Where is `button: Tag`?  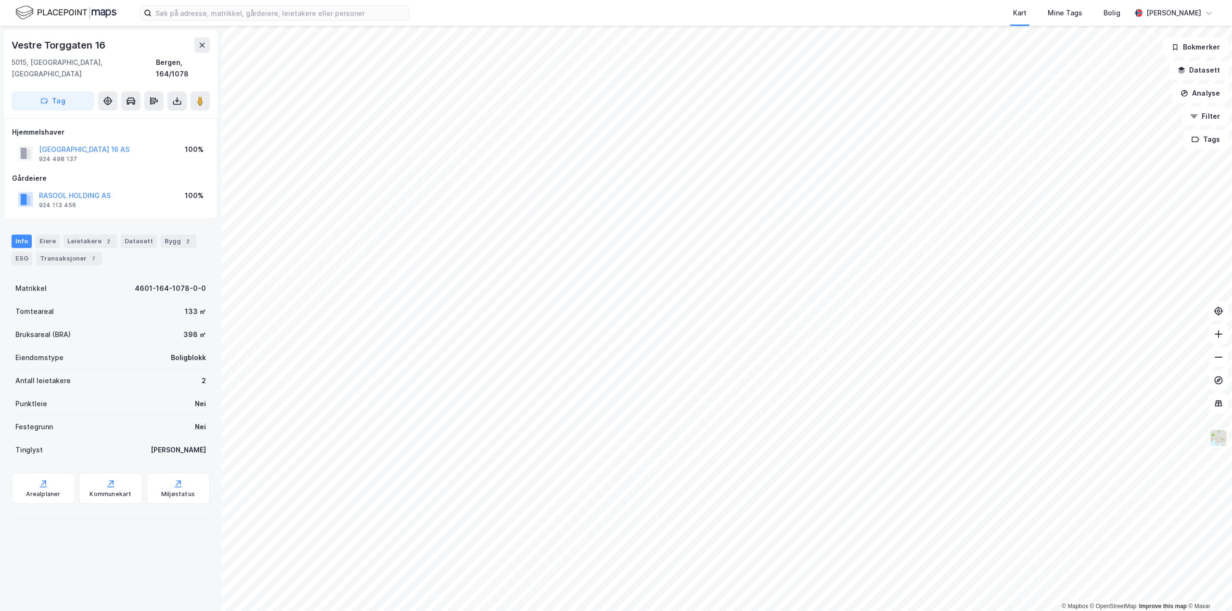 button: Tag is located at coordinates (53, 101).